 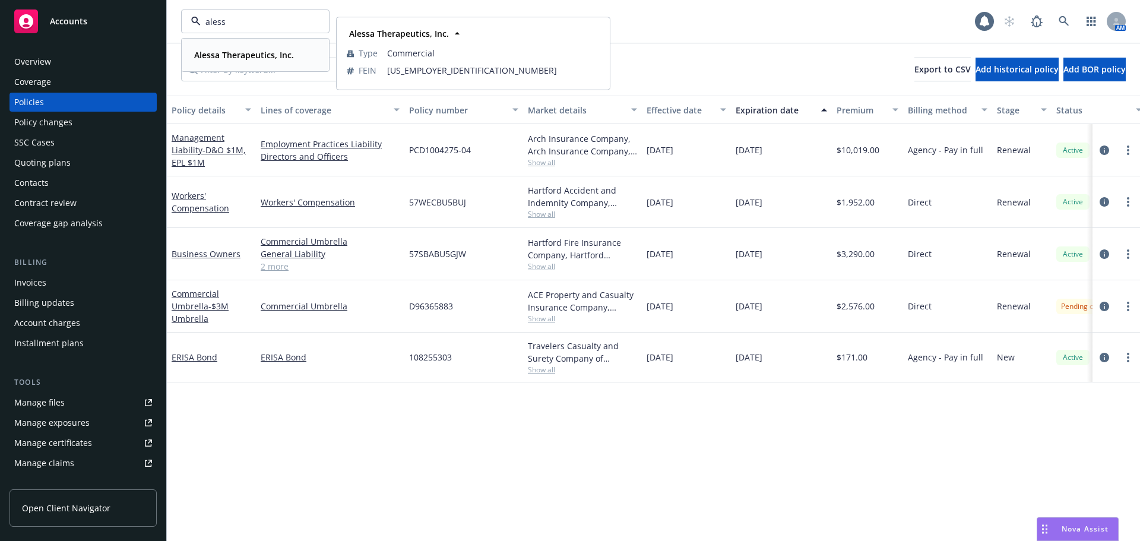 What do you see at coordinates (42, 483) in the screenshot?
I see `div: Manage BORs` at bounding box center [42, 483].